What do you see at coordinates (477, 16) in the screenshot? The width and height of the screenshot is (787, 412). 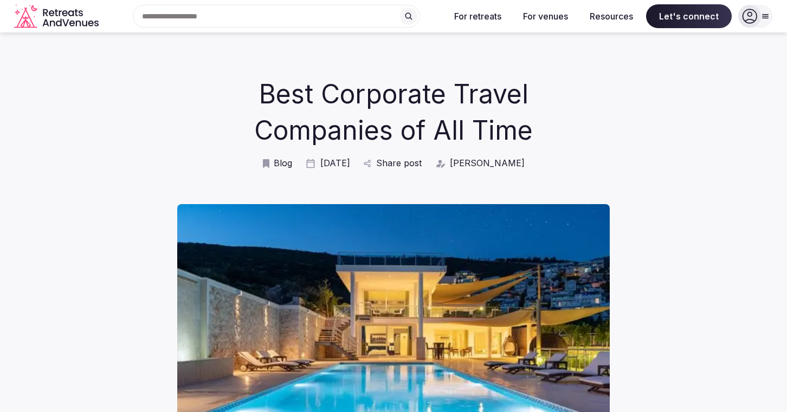 I see `button: For retreats` at bounding box center [477, 16].